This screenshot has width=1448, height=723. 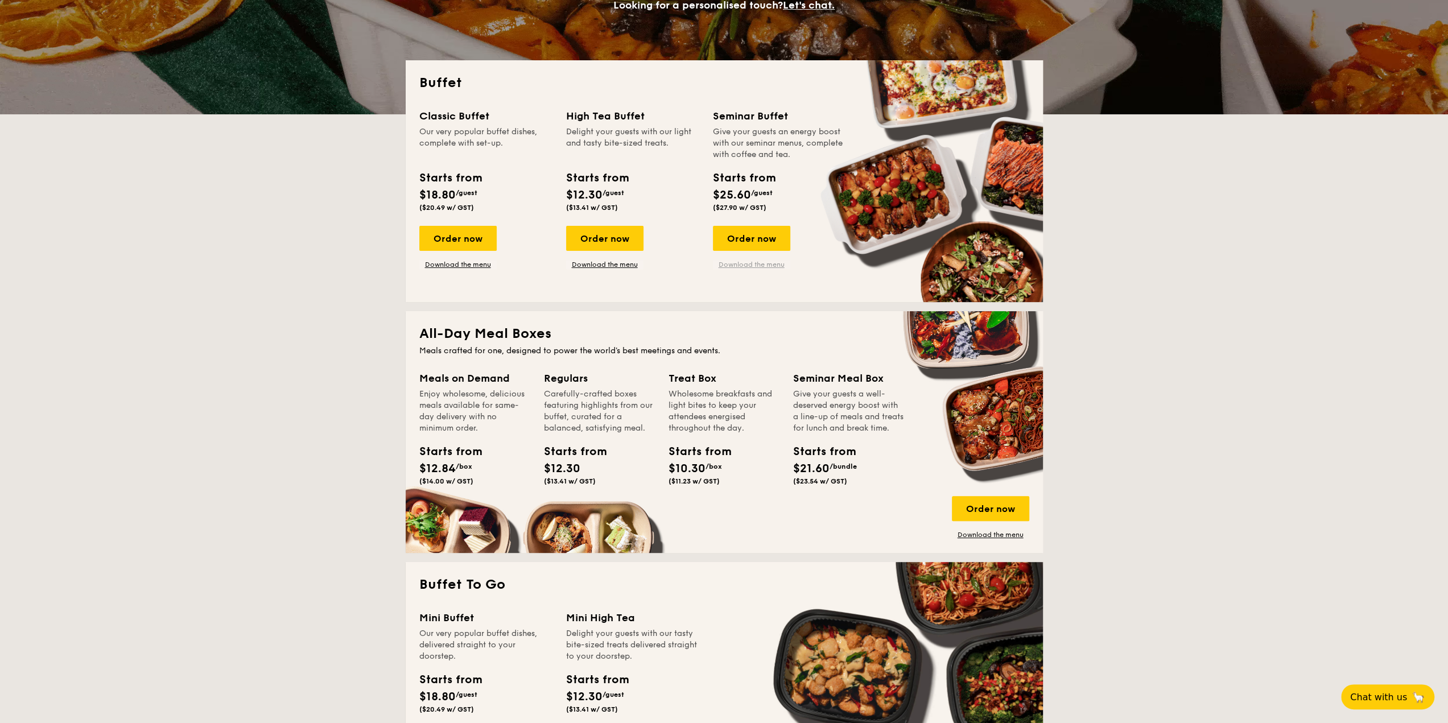 I want to click on span: /bundle, so click(x=843, y=467).